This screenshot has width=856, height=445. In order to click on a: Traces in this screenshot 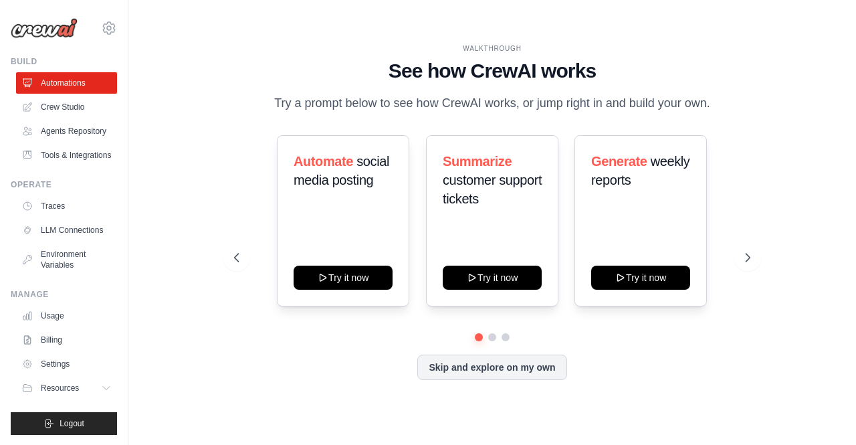, I will do `click(66, 206)`.